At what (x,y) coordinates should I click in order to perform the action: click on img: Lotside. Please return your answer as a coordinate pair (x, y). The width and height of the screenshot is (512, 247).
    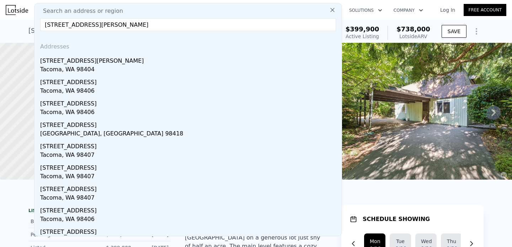
    Looking at the image, I should click on (17, 10).